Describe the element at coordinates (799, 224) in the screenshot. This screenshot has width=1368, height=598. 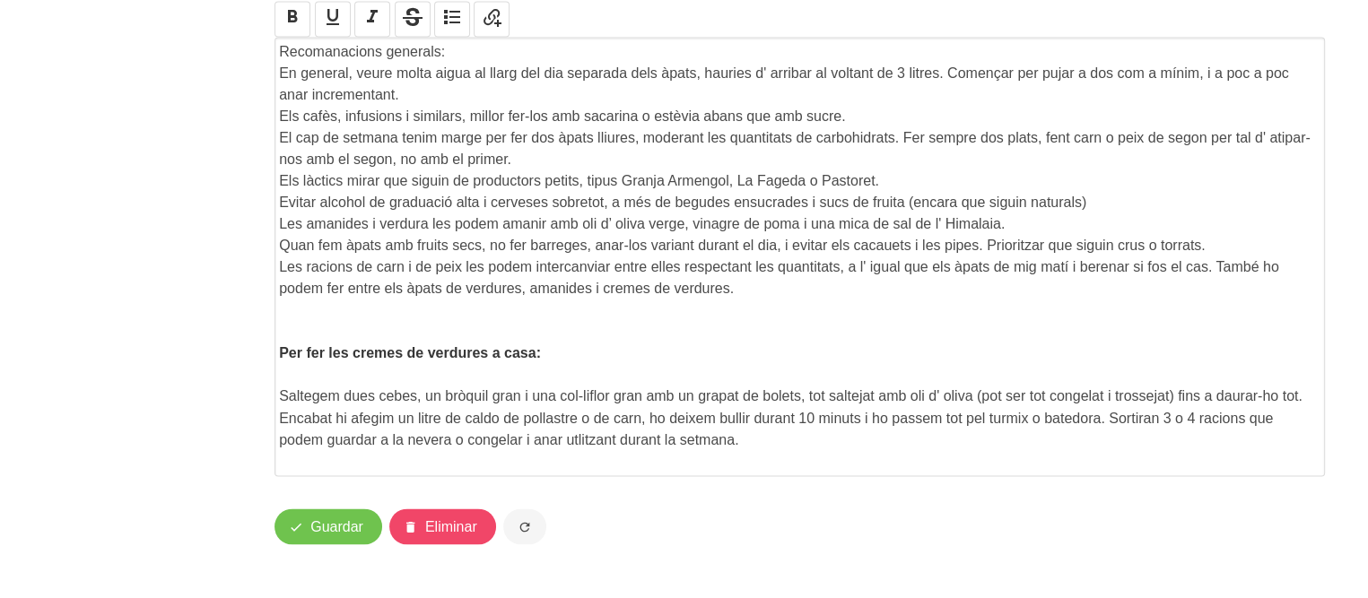
I see `p: Les amanides i verdura les podem amanir amb oli d’ oliva verge, vinagre de poma i una mica de sal...` at that location.